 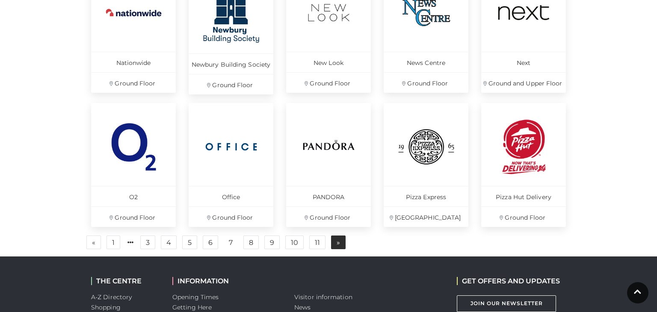 What do you see at coordinates (272, 242) in the screenshot?
I see `a: 9` at bounding box center [272, 242].